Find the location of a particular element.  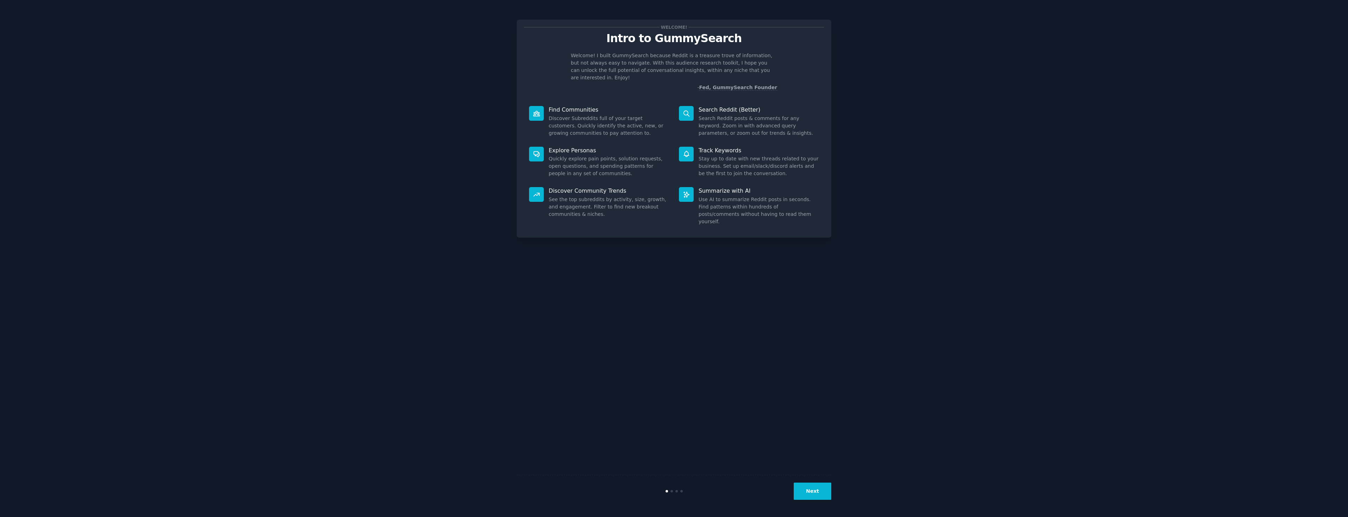

dd: Discover Subreddits full of your target customers. Quickly identify the active, new, or growing c... is located at coordinates (609, 126).